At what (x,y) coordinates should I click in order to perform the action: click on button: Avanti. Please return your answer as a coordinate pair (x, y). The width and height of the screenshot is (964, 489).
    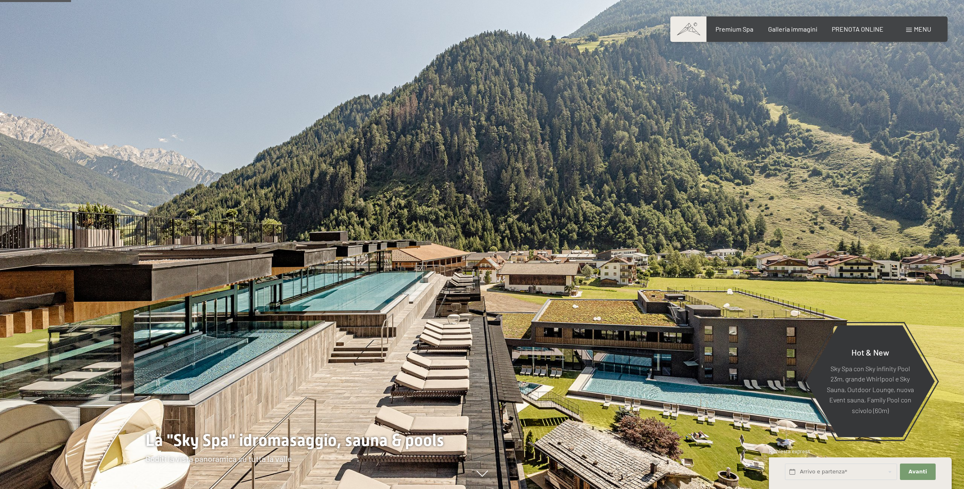
    Looking at the image, I should click on (918, 472).